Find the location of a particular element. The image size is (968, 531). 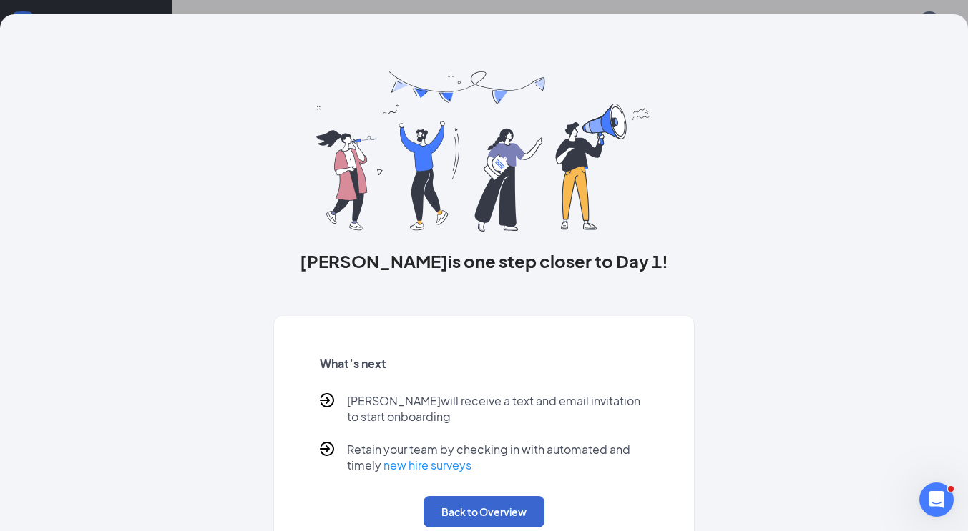

img: you are all set is located at coordinates (483, 152).